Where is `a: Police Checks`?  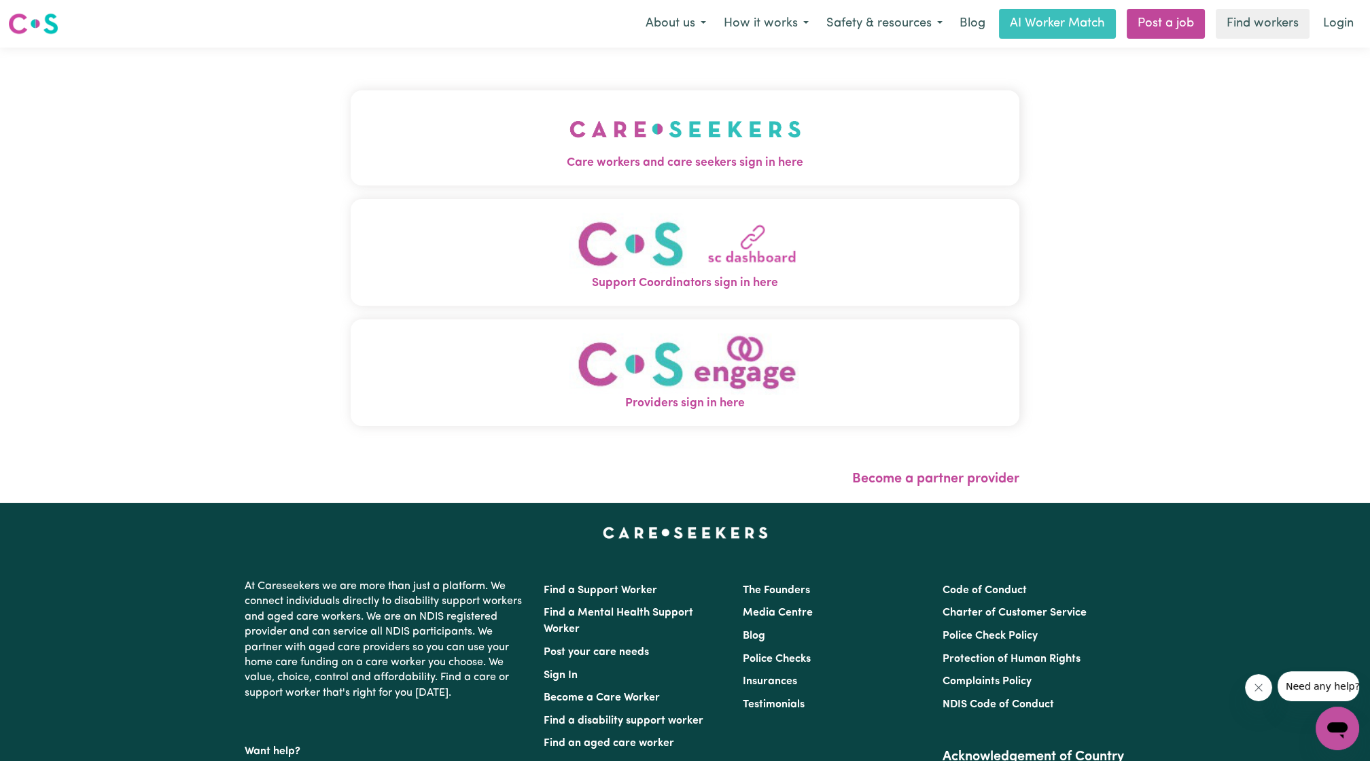 a: Police Checks is located at coordinates (777, 659).